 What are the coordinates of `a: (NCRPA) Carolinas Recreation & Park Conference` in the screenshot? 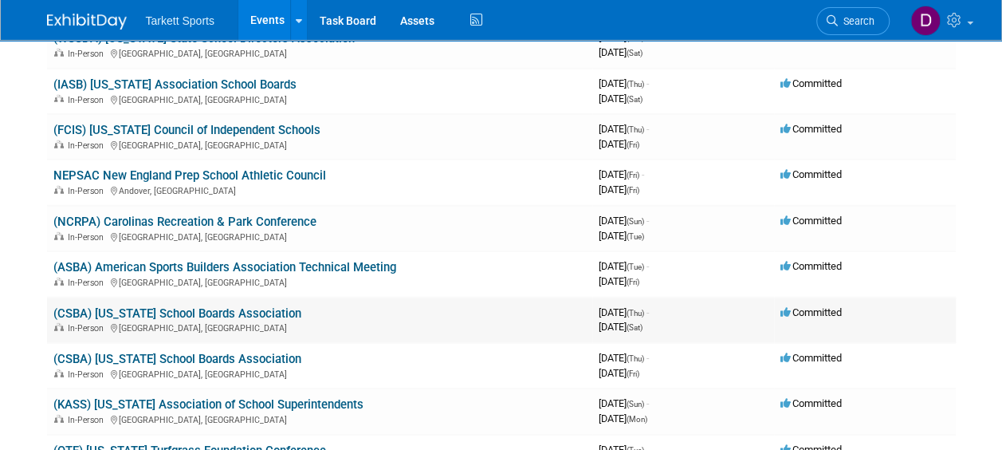 It's located at (185, 222).